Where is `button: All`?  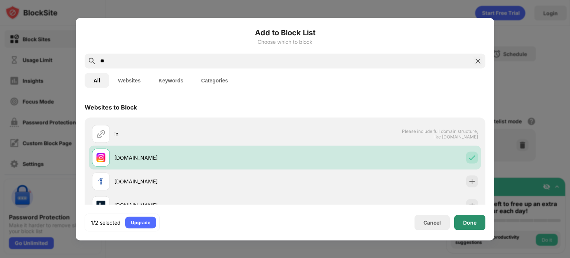
button: All is located at coordinates (97, 80).